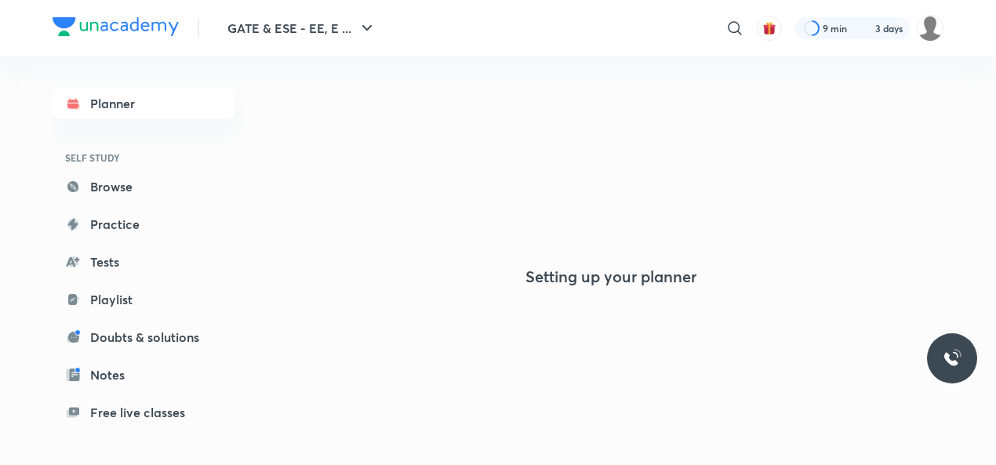 Image resolution: width=996 pixels, height=465 pixels. I want to click on h4: Setting up your planner, so click(611, 277).